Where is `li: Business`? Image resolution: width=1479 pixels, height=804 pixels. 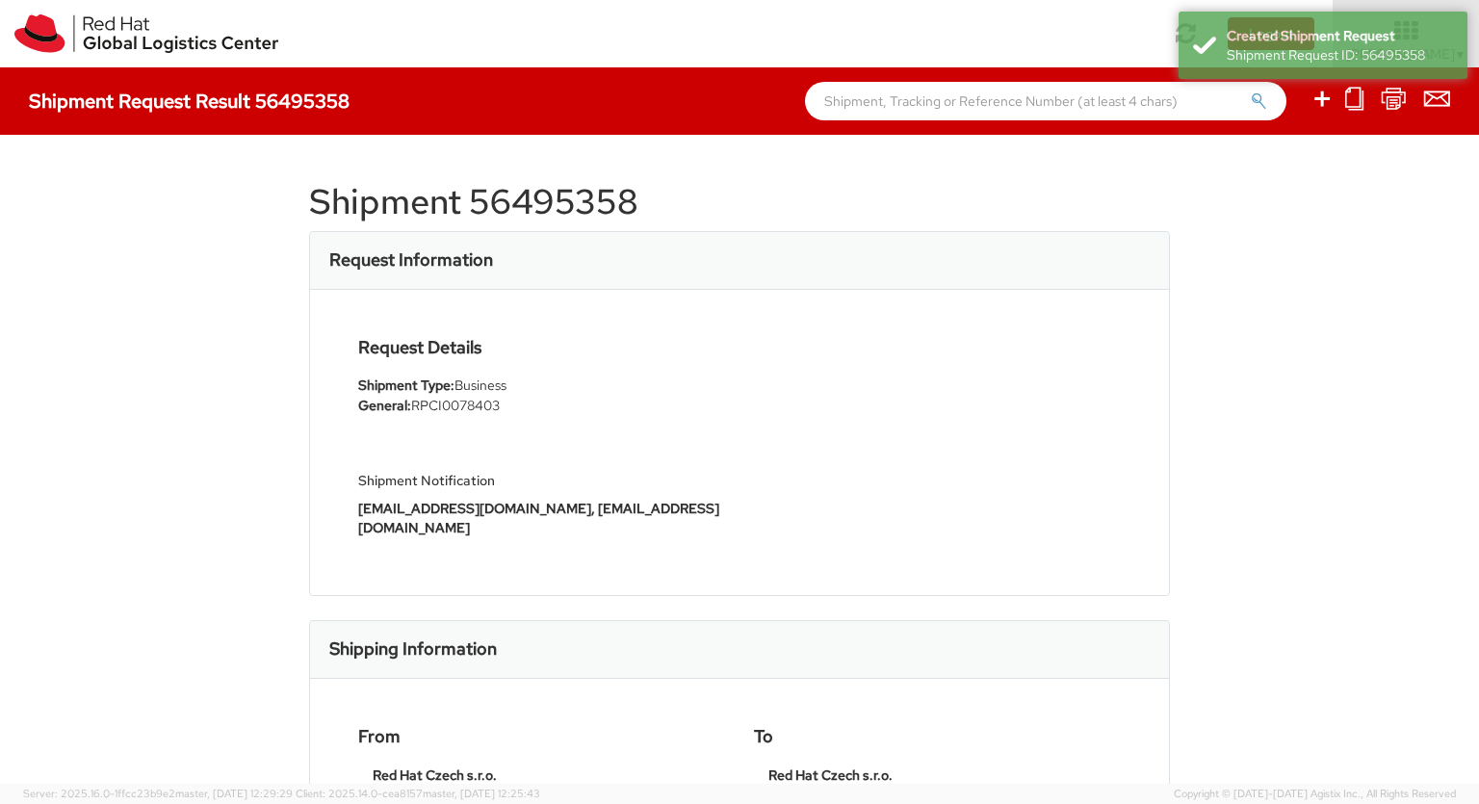
li: Business is located at coordinates (541, 385).